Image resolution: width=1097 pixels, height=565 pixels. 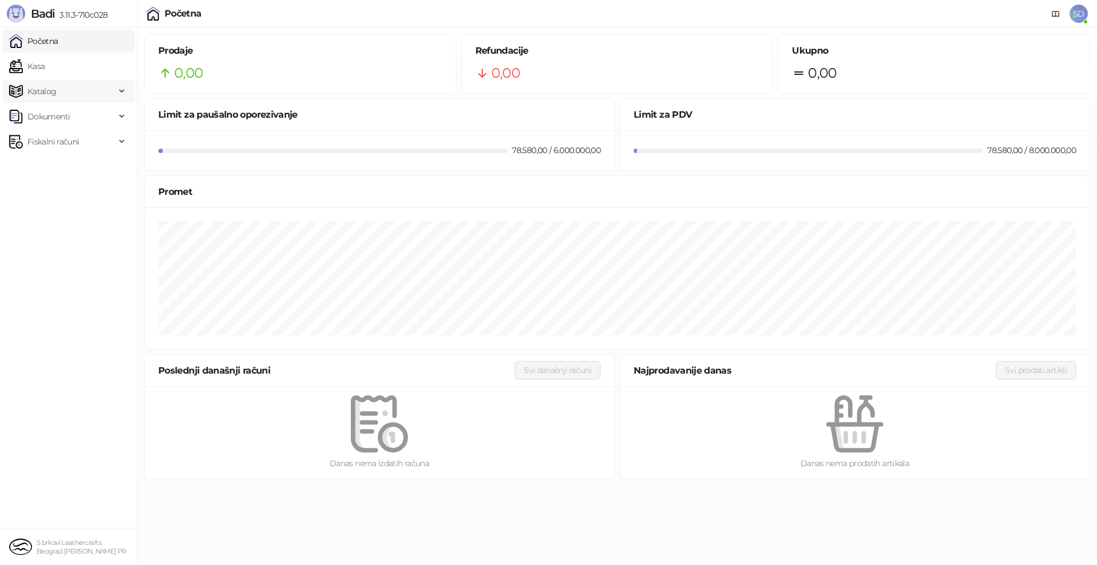 I want to click on h5: Ukupno, so click(x=934, y=51).